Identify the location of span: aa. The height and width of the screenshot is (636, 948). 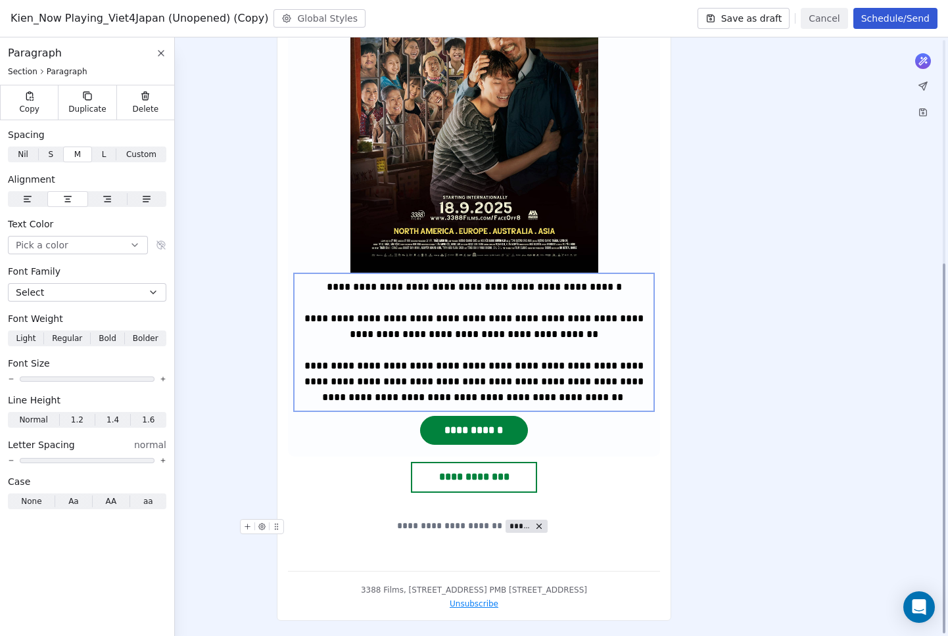
(148, 502).